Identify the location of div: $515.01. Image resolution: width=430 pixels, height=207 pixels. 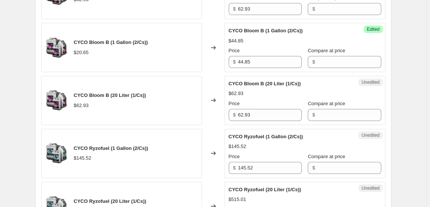
(237, 199).